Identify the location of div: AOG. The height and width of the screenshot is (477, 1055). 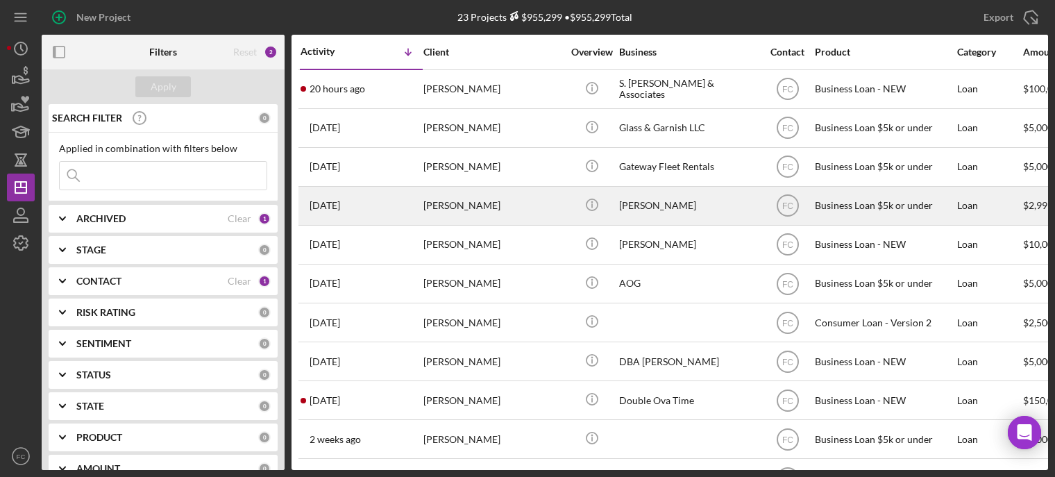
(689, 283).